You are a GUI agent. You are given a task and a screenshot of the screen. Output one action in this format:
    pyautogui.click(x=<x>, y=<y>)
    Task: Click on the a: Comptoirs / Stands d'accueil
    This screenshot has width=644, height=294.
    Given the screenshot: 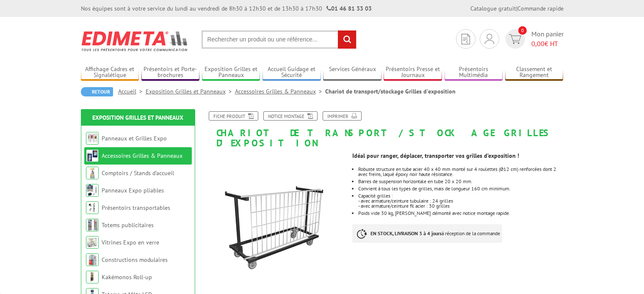 What is the action you would take?
    pyautogui.click(x=138, y=173)
    